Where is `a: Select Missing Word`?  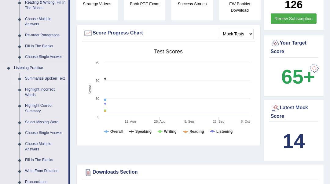
a: Select Missing Word is located at coordinates (45, 123).